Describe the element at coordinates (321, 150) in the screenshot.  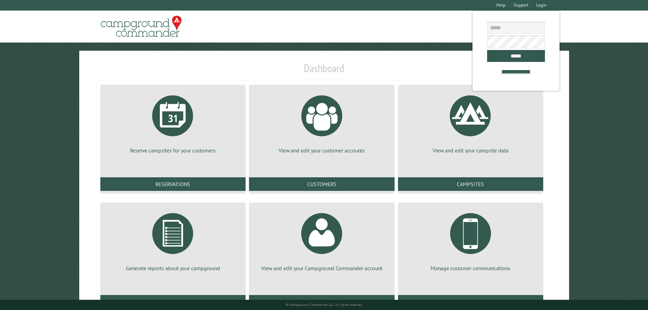
I see `p: View and edit your customer accounts` at that location.